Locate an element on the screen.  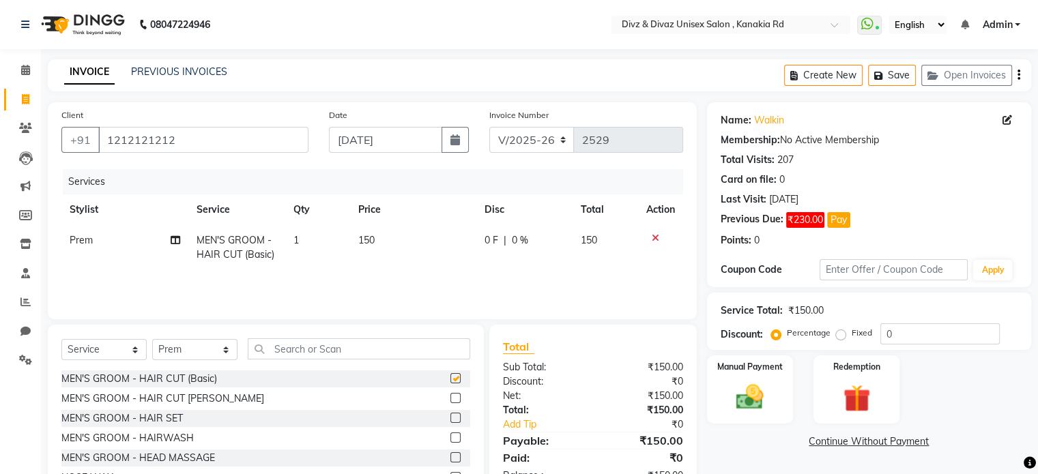
div: Payable: is located at coordinates (543, 441).